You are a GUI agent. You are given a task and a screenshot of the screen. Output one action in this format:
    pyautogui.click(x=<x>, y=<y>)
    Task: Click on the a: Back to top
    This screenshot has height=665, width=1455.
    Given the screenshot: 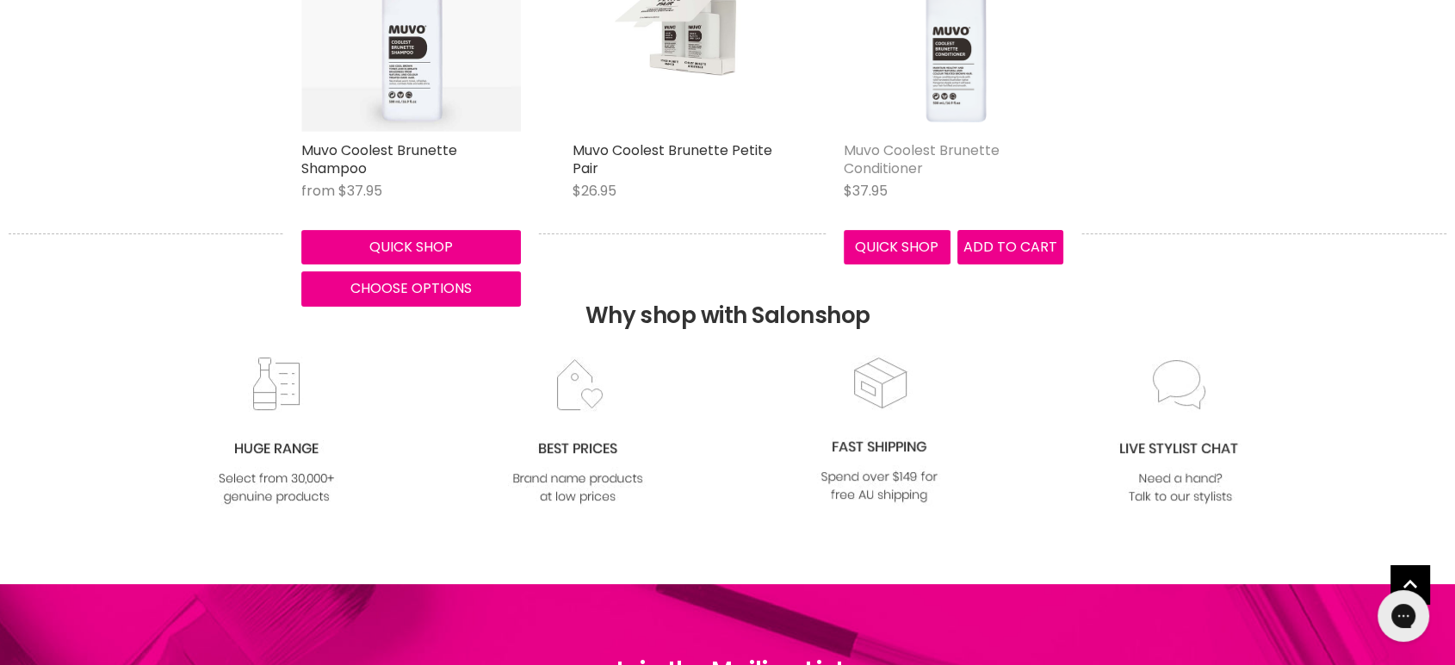 What is the action you would take?
    pyautogui.click(x=1410, y=584)
    